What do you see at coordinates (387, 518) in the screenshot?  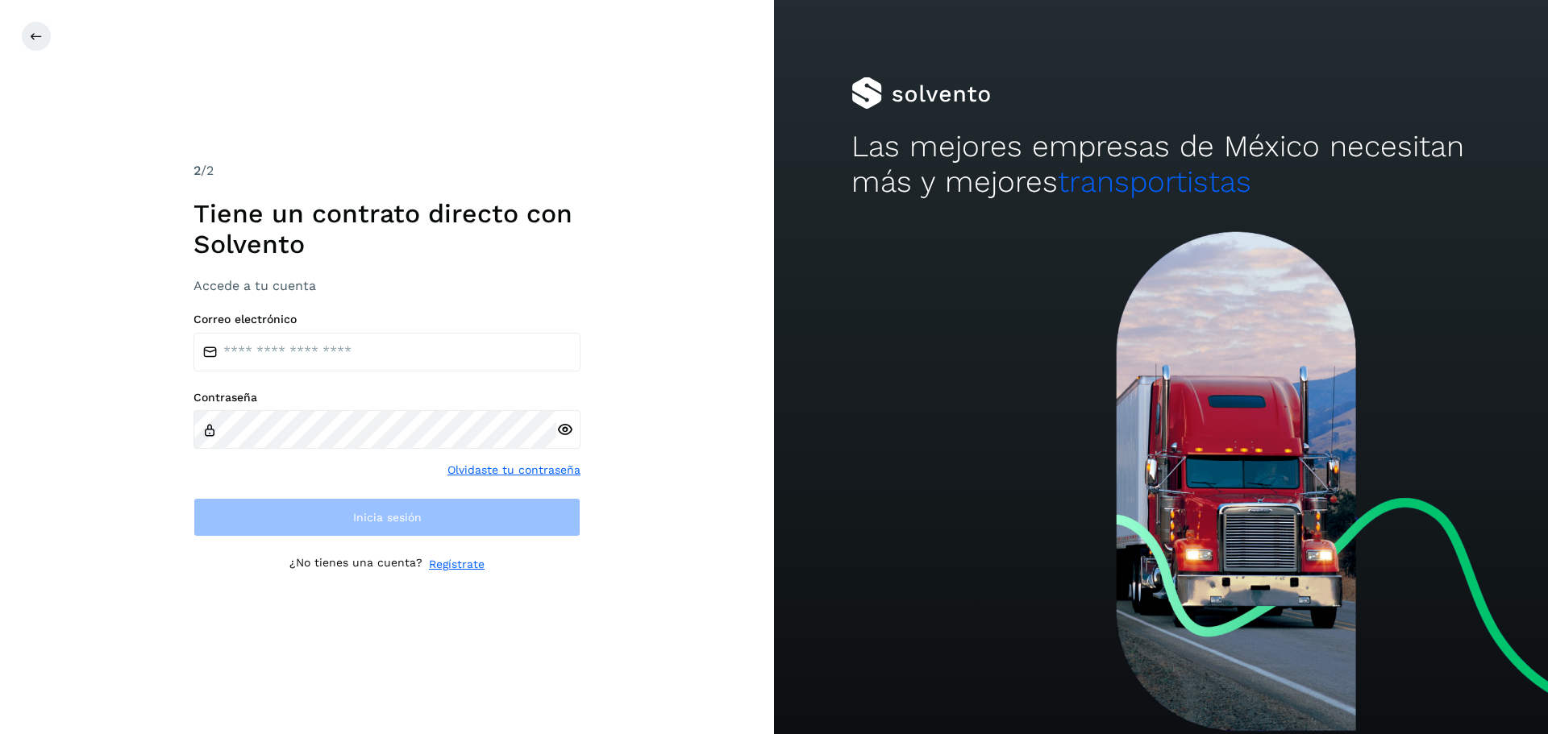 I see `span: Inicia sesión` at bounding box center [387, 518].